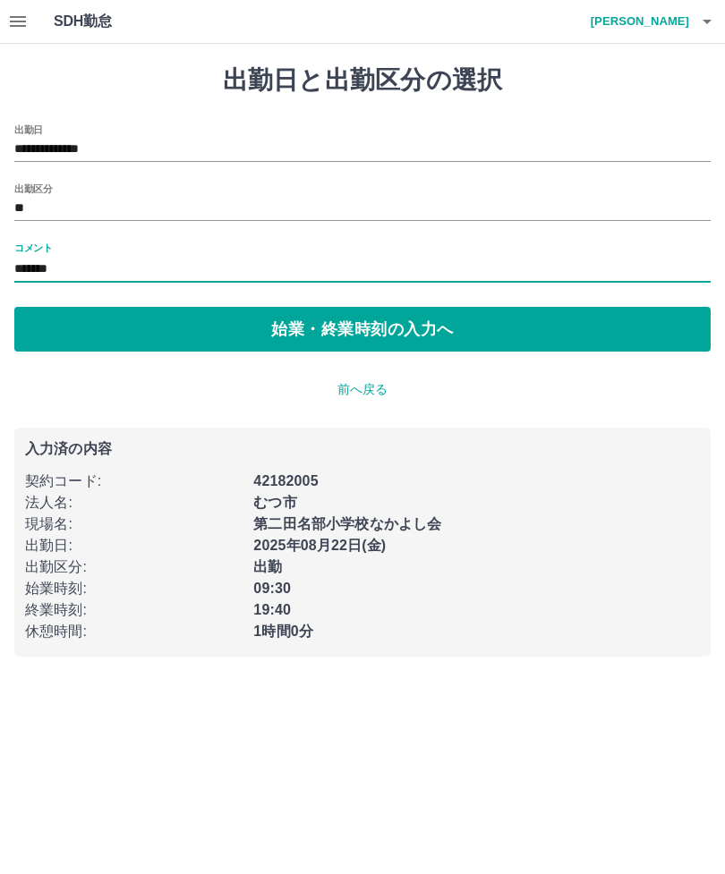 The image size is (725, 874). Describe the element at coordinates (319, 545) in the screenshot. I see `b: 2025年08月22日(金)` at that location.